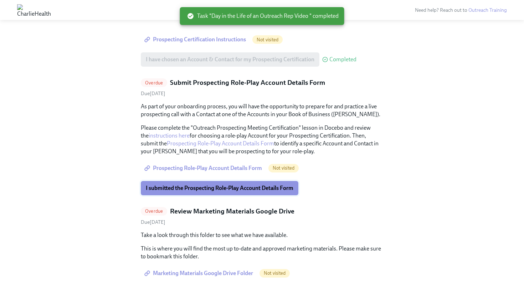 This screenshot has height=284, width=524. I want to click on p: This is where you will find the most up to-date and approved marketing materials. Please make sur..., so click(262, 253).